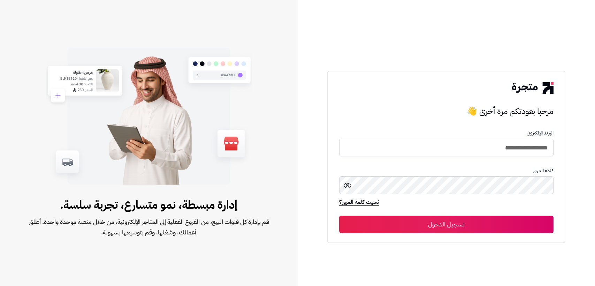 Image resolution: width=595 pixels, height=286 pixels. I want to click on span: قم بإدارة كل قنوات البيع، من الفروع الفعلية إلى المتاجر الإلكترونية، من خلال منصة موحدة واحدة. أط..., so click(149, 227).